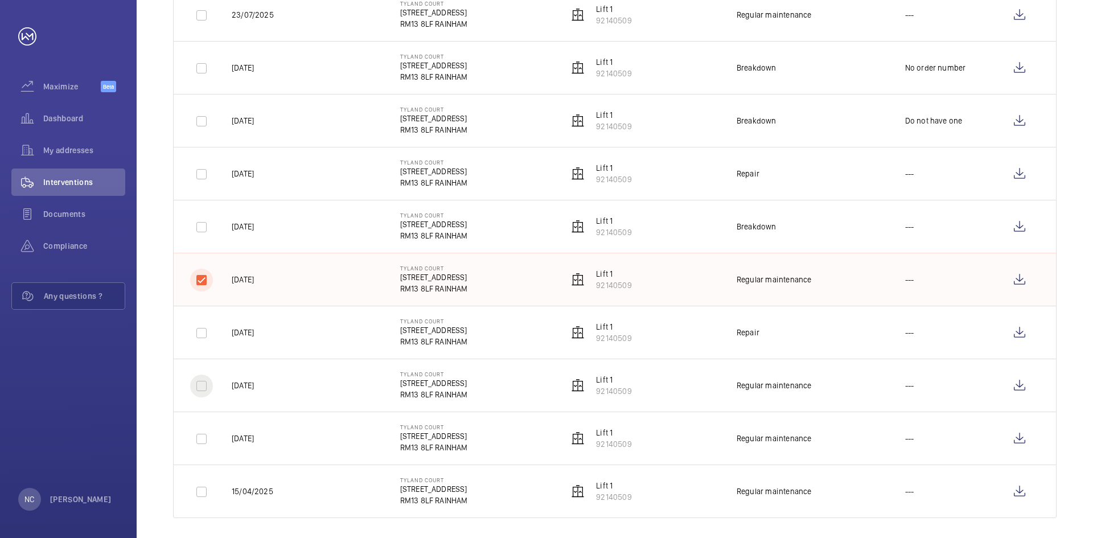 This screenshot has width=1093, height=538. Describe the element at coordinates (72, 86) in the screenshot. I see `span: Maximize` at that location.